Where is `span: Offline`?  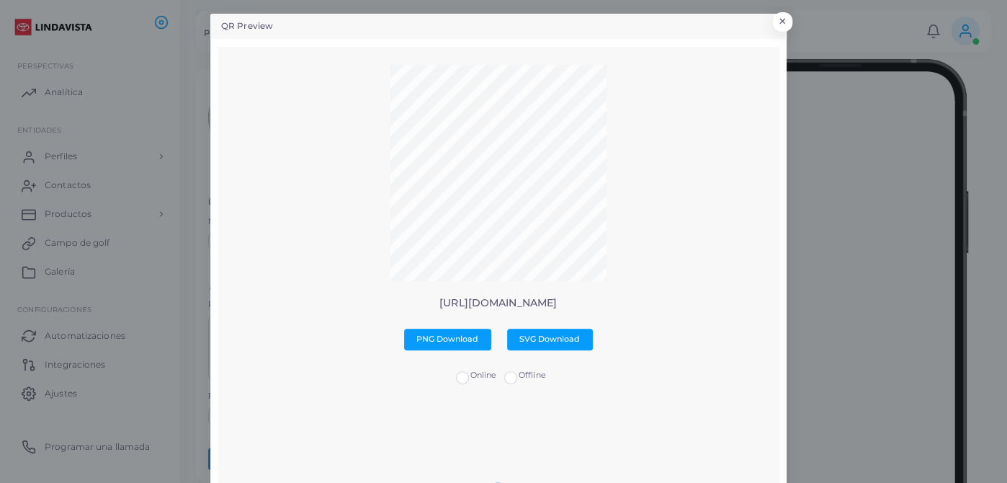
span: Offline is located at coordinates (533, 375).